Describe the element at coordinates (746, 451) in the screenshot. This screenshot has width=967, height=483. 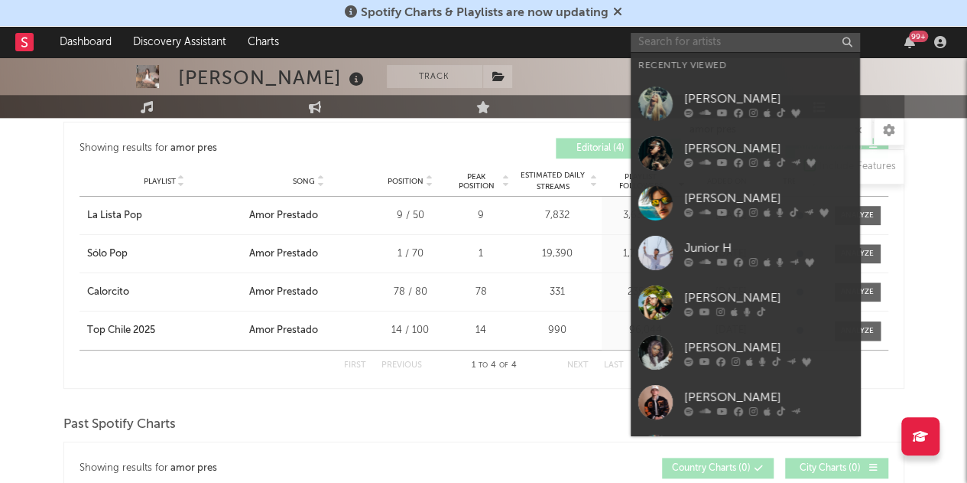
I see `a: VIUS` at that location.